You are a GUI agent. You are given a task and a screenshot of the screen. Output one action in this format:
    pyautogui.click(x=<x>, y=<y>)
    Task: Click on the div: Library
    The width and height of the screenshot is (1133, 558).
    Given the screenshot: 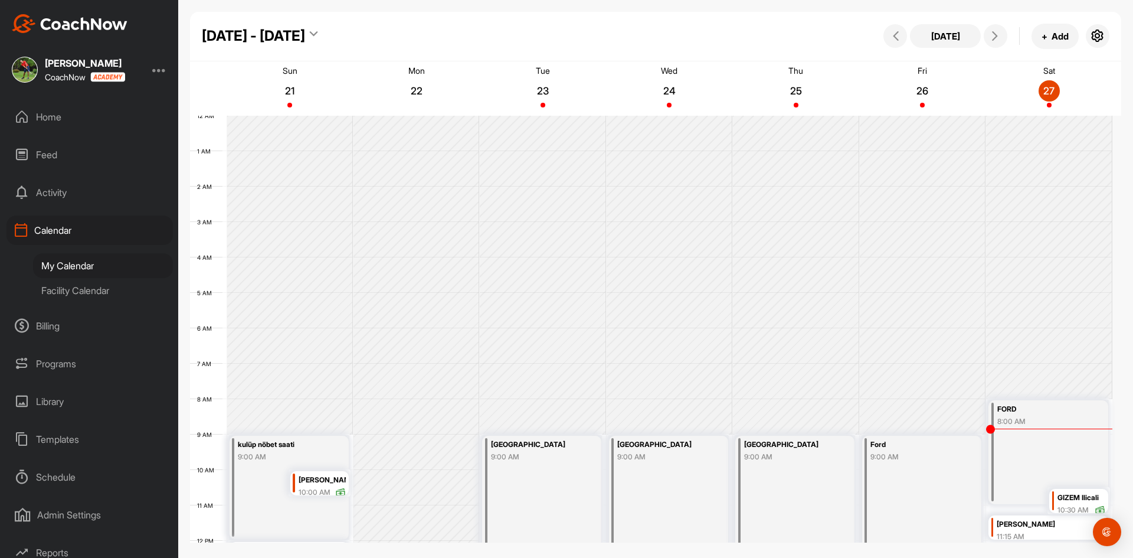 What is the action you would take?
    pyautogui.click(x=90, y=401)
    